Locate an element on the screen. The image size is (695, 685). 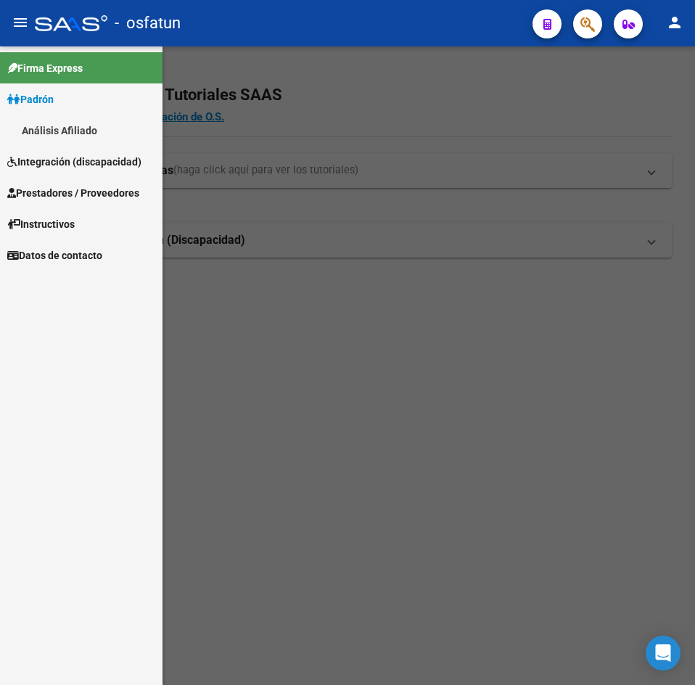
span: Datos de contacto is located at coordinates (54, 255).